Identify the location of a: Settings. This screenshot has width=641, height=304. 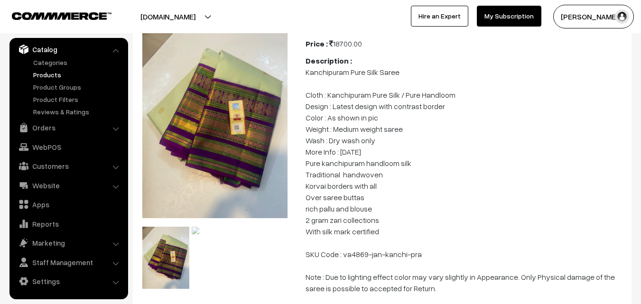
(68, 281).